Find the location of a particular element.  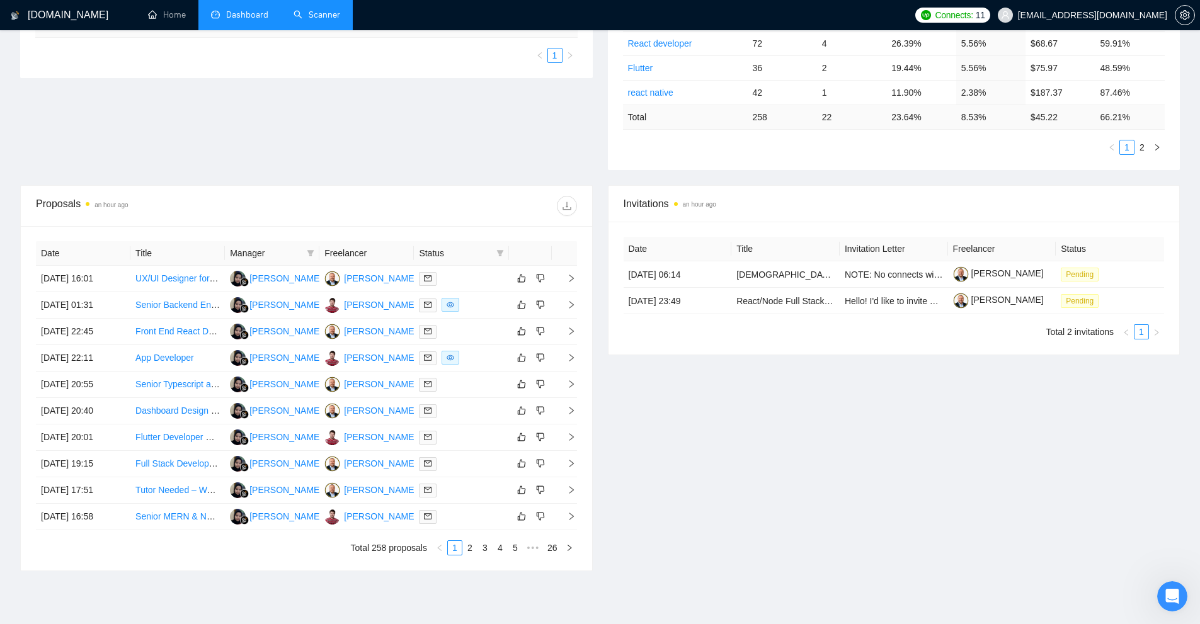

a: React/Node Full Stack Dev Needed ASAP is located at coordinates (818, 301).